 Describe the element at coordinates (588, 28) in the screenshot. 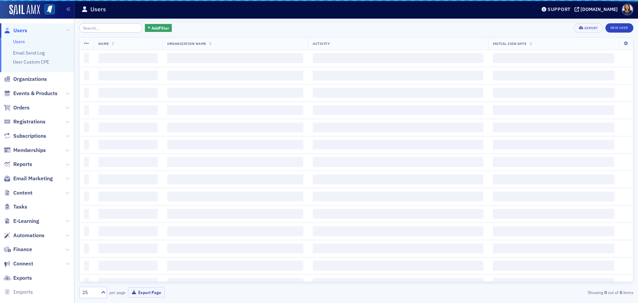

I see `button: Export` at that location.